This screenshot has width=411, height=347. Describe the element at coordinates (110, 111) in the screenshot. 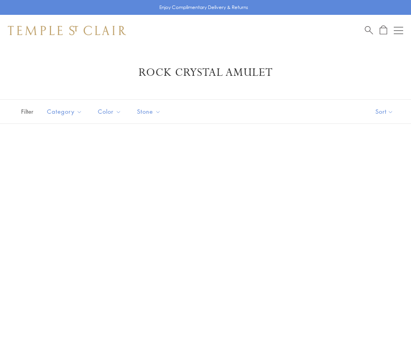

I see `button: Color` at that location.